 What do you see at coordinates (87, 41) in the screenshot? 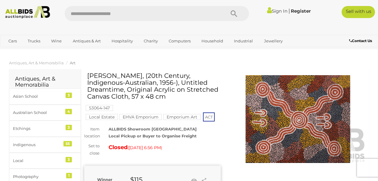
I see `a: Antiques & Art` at bounding box center [87, 41].